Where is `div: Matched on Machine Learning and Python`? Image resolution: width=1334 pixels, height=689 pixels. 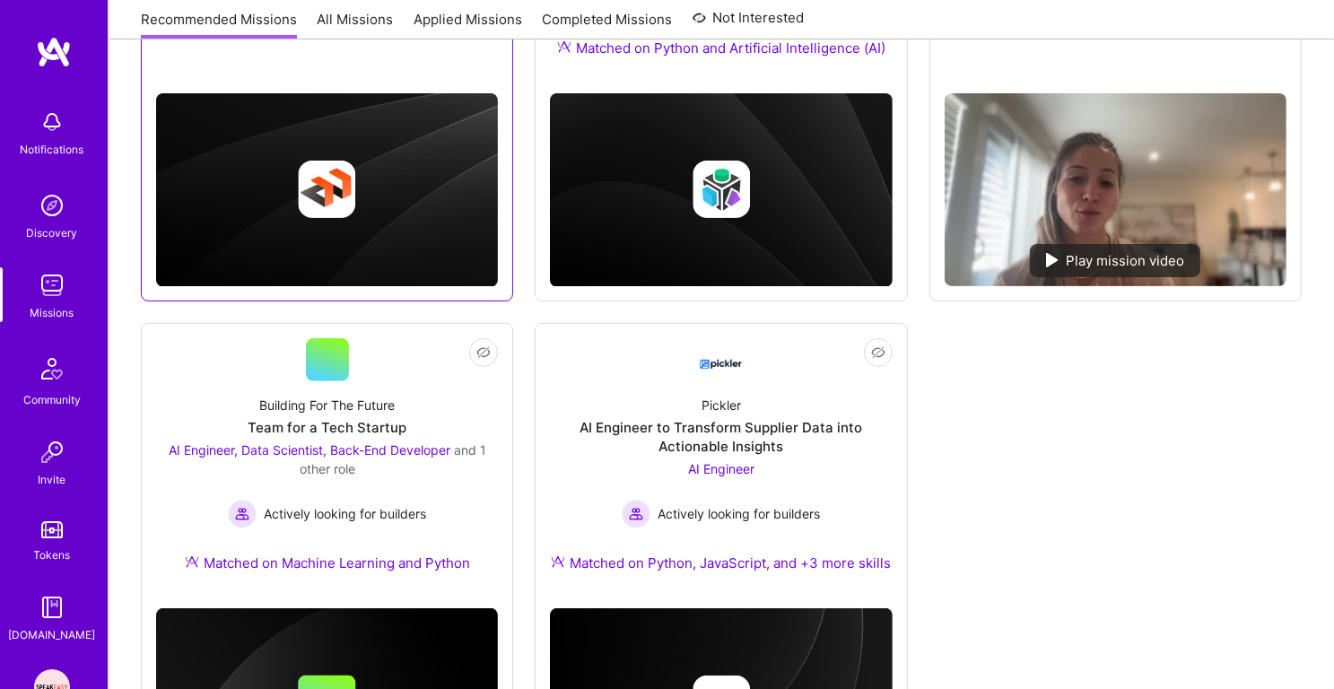
div: Matched on Machine Learning and Python is located at coordinates (327, 562).